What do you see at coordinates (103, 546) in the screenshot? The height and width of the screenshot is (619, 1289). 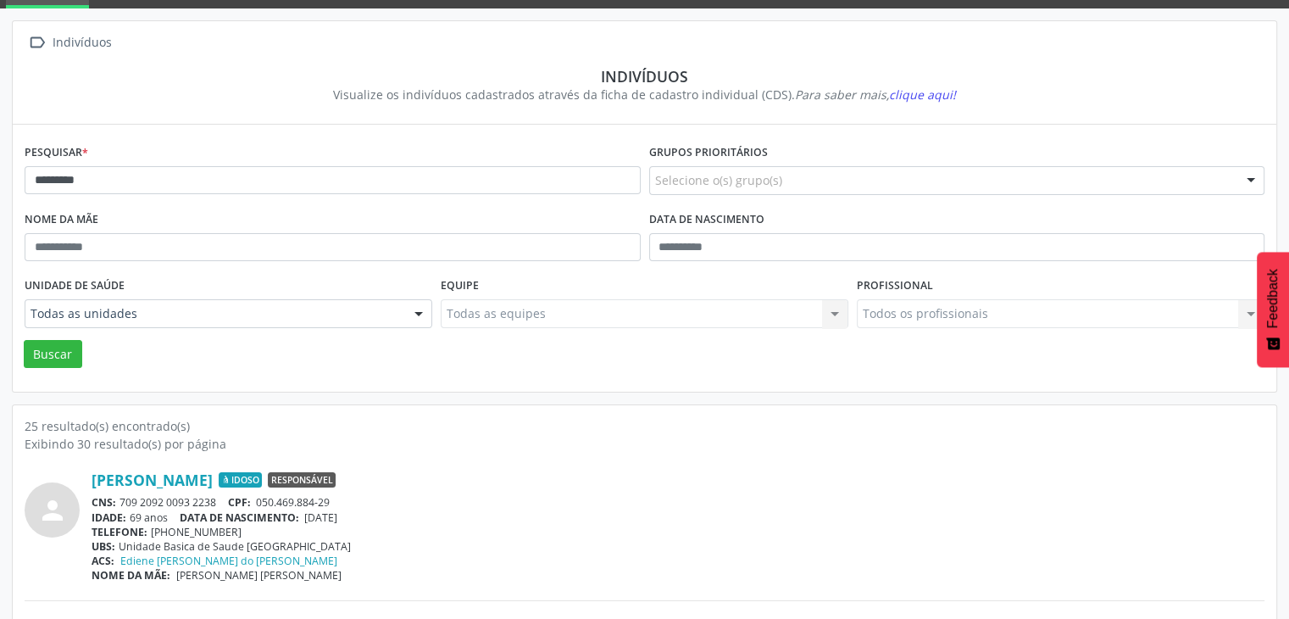 I see `span: UBS:` at bounding box center [103, 546].